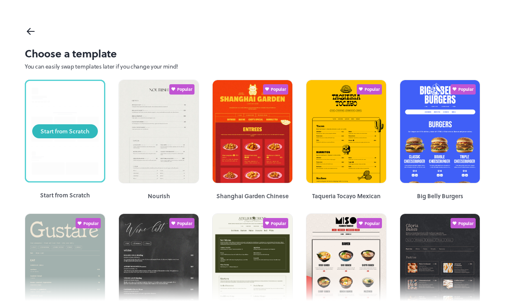 Image resolution: width=505 pixels, height=301 pixels. I want to click on div: Nourish, so click(159, 196).